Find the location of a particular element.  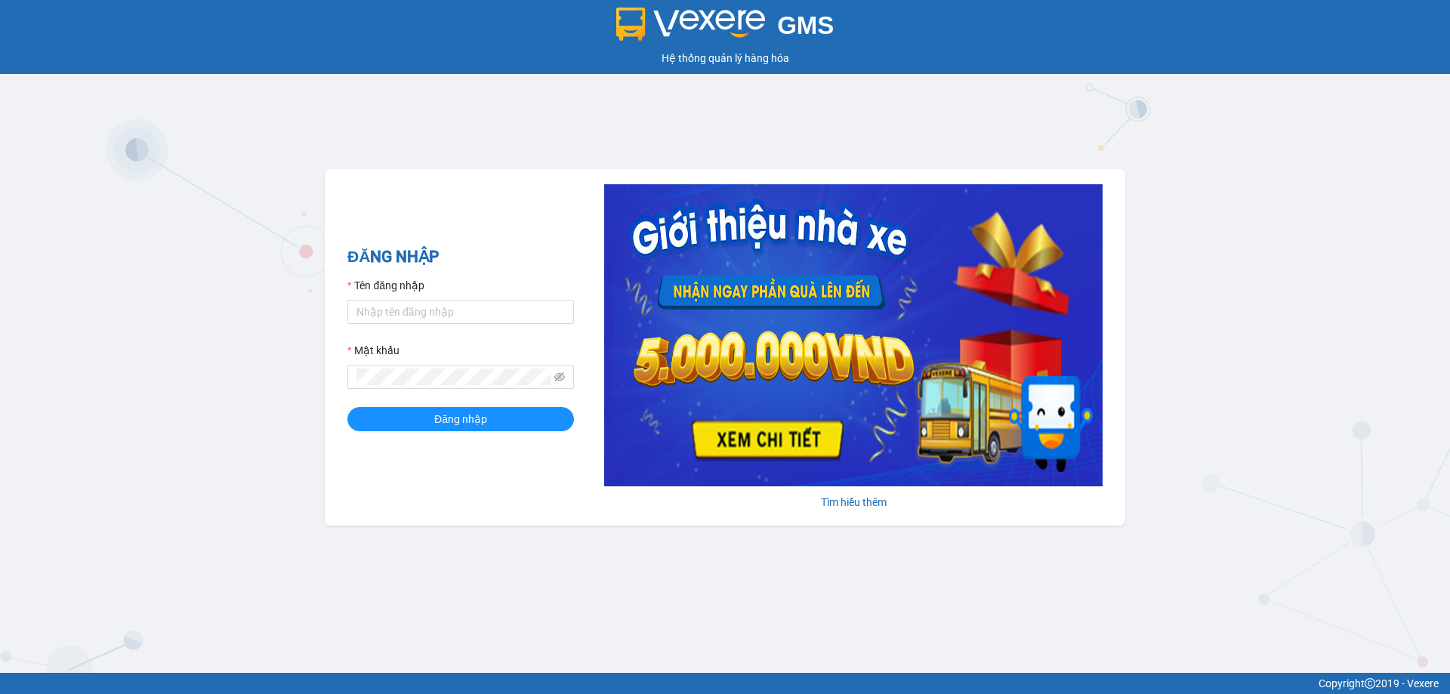

button: Đăng nhập is located at coordinates (461, 419).